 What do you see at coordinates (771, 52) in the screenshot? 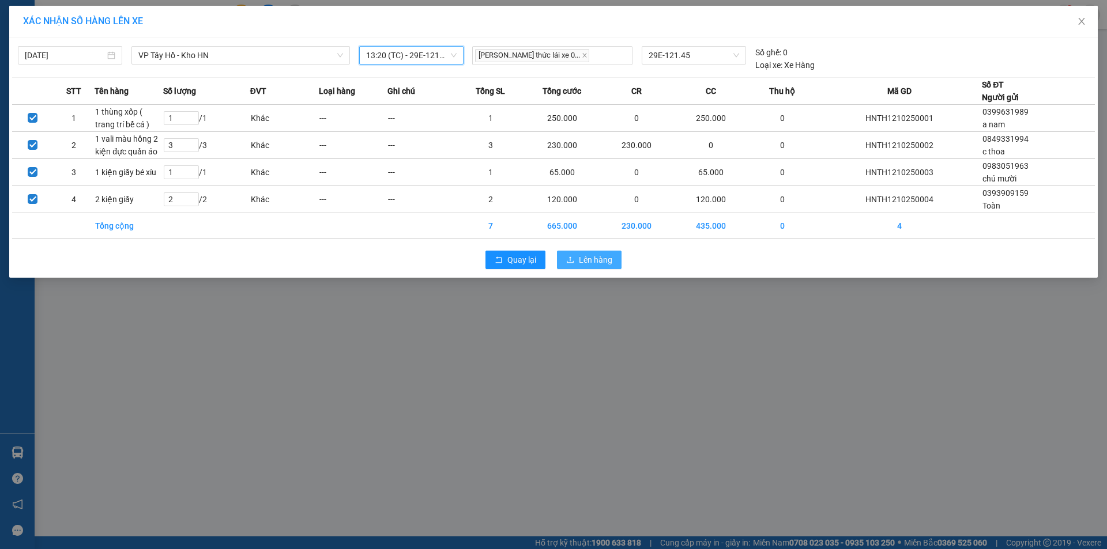
I see `div: 0` at bounding box center [771, 52].